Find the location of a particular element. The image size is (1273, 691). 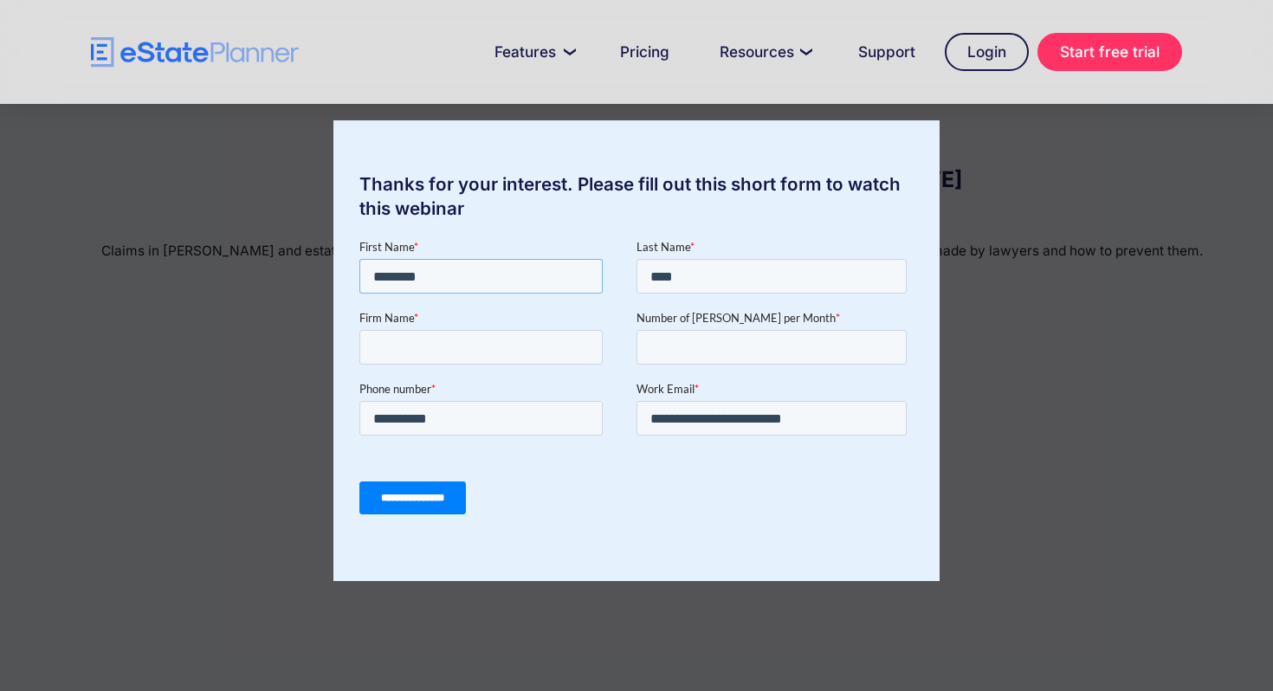

a: Start free trial is located at coordinates (1109, 52).